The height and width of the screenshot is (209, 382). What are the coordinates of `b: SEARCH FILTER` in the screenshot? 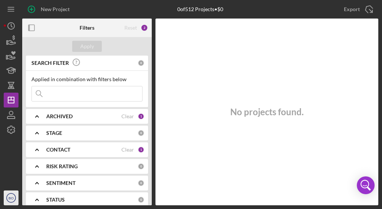 It's located at (50, 63).